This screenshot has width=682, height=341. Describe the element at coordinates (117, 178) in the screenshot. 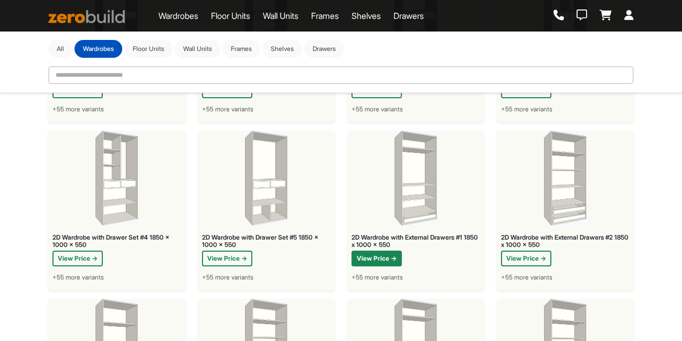

I see `img: 2D Wardrobe with Drawer Set #4 1850 x 1000 x 550` at that location.